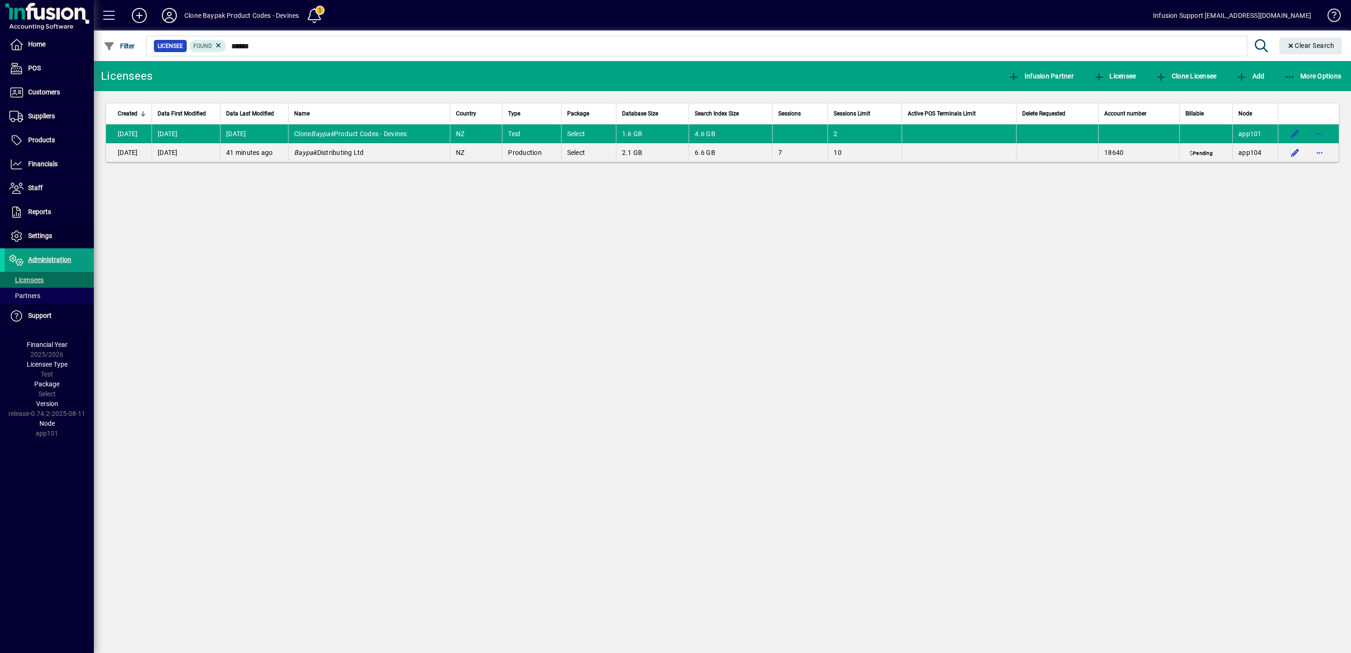 Image resolution: width=1351 pixels, height=653 pixels. I want to click on div: Clone Baypak Product Codes - Devines, so click(242, 15).